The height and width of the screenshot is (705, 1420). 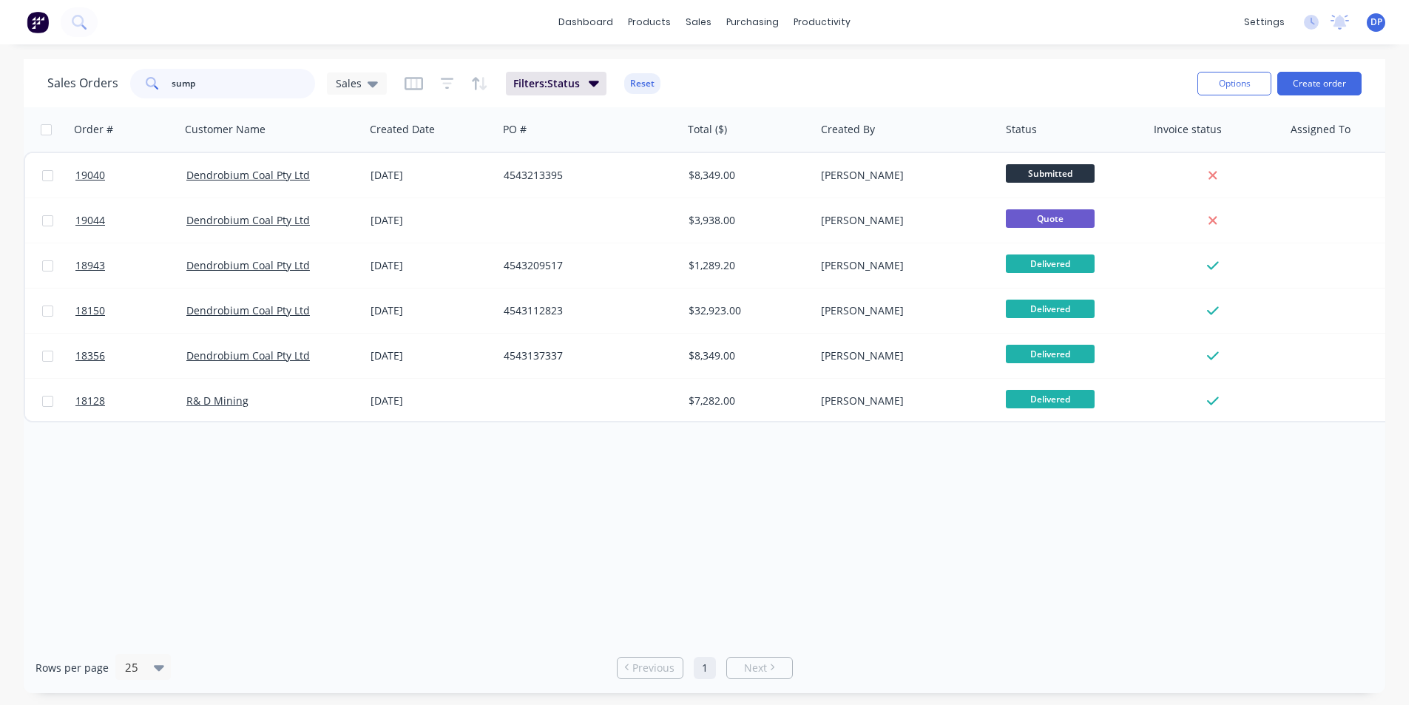 What do you see at coordinates (90, 265) in the screenshot?
I see `span: 18943` at bounding box center [90, 265].